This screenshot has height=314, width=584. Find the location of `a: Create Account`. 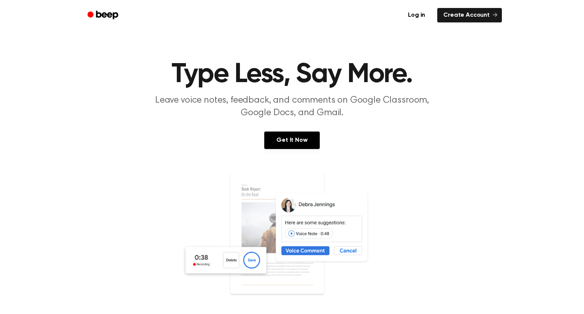

a: Create Account is located at coordinates (470, 15).